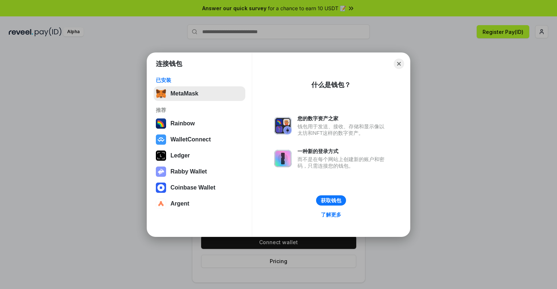  I want to click on div: 已安装, so click(199, 80).